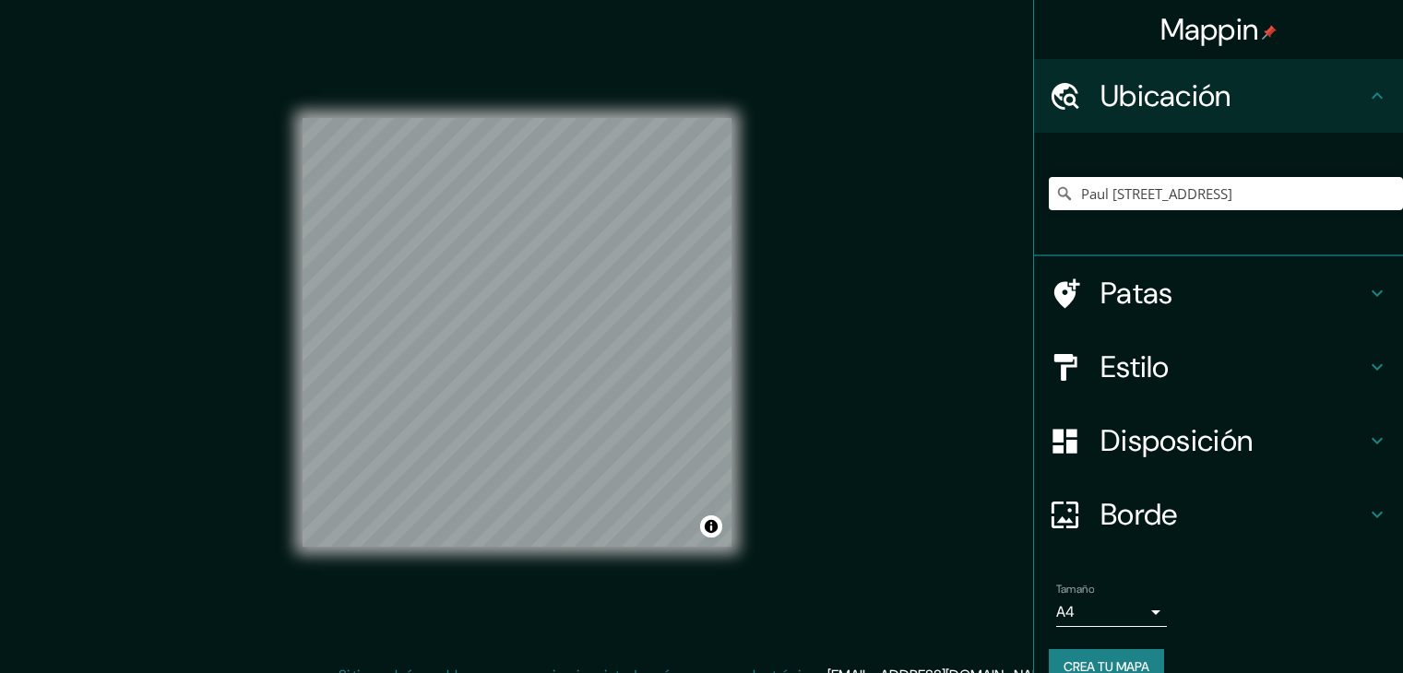  I want to click on div: Ubicación, so click(1218, 96).